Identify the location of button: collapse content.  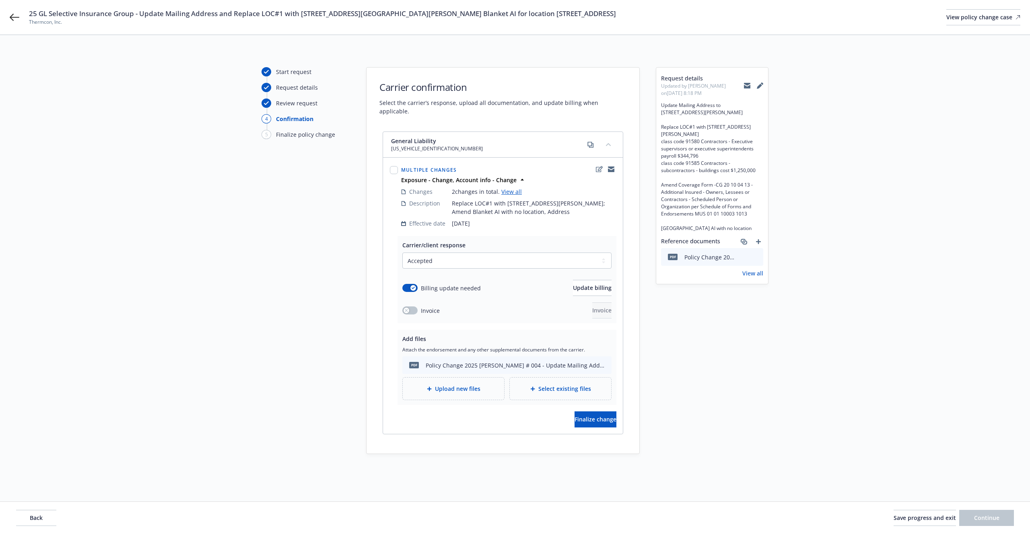
(609, 144).